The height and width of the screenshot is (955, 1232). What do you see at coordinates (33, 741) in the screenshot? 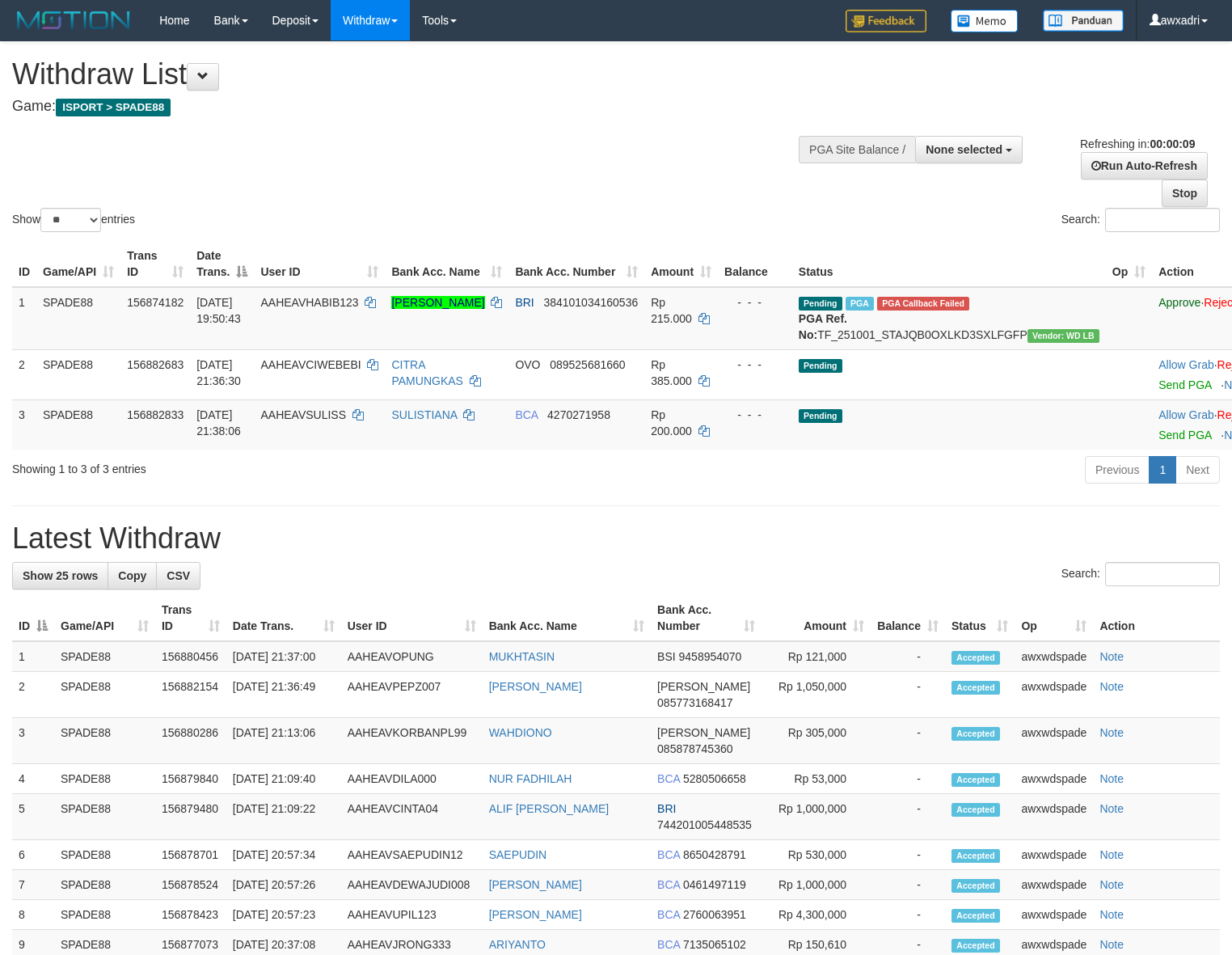
I see `td: 3` at bounding box center [33, 741].